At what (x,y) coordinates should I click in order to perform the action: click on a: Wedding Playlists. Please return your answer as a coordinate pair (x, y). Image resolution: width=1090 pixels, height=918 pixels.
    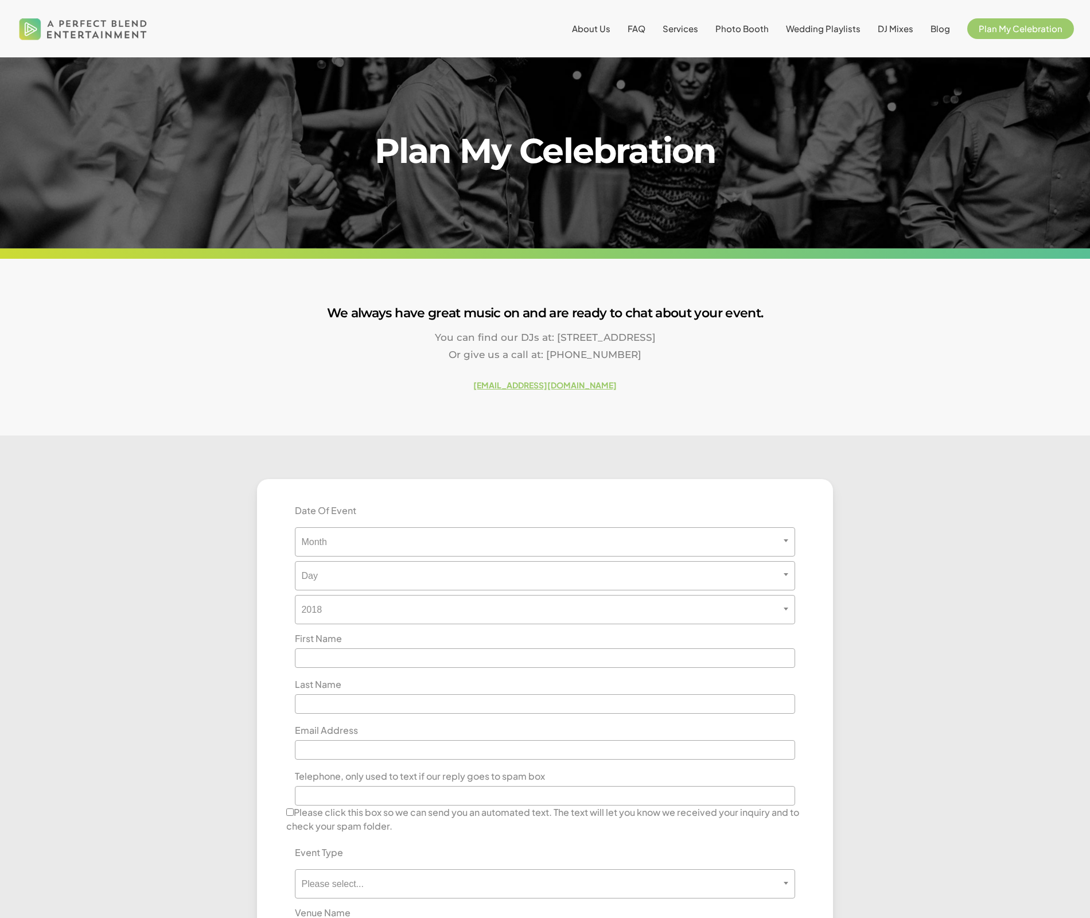
    Looking at the image, I should click on (823, 29).